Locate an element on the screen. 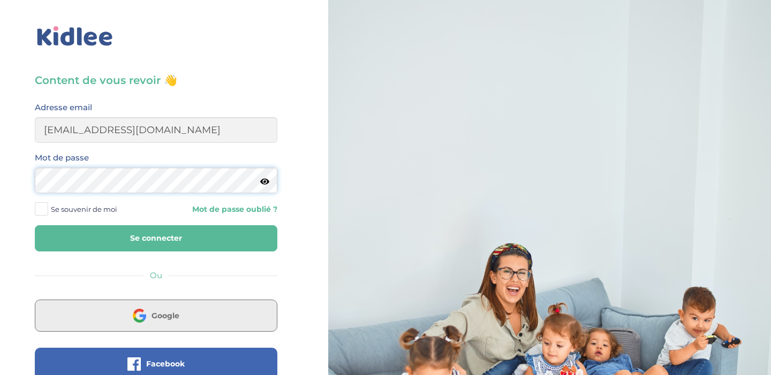 Image resolution: width=771 pixels, height=375 pixels. button: Google is located at coordinates (156, 316).